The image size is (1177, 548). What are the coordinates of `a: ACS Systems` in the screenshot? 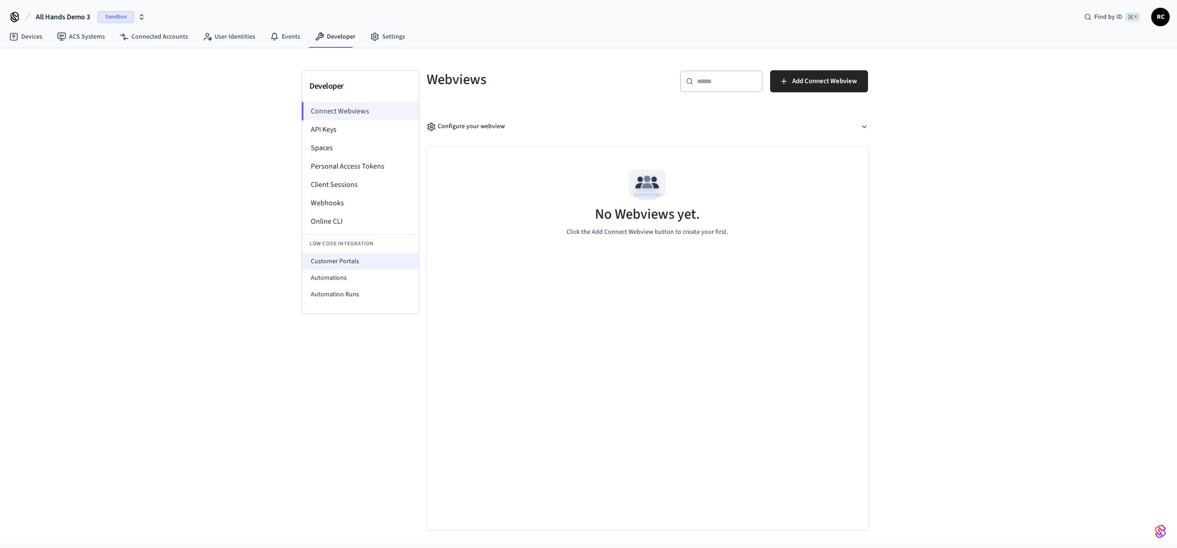 It's located at (81, 37).